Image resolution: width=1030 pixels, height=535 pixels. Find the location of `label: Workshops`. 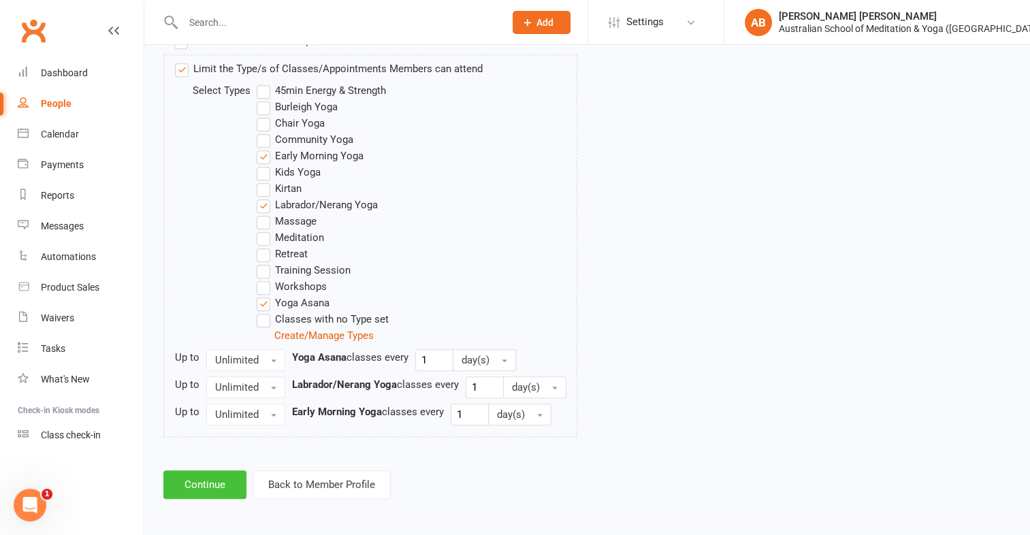

label: Workshops is located at coordinates (291, 287).